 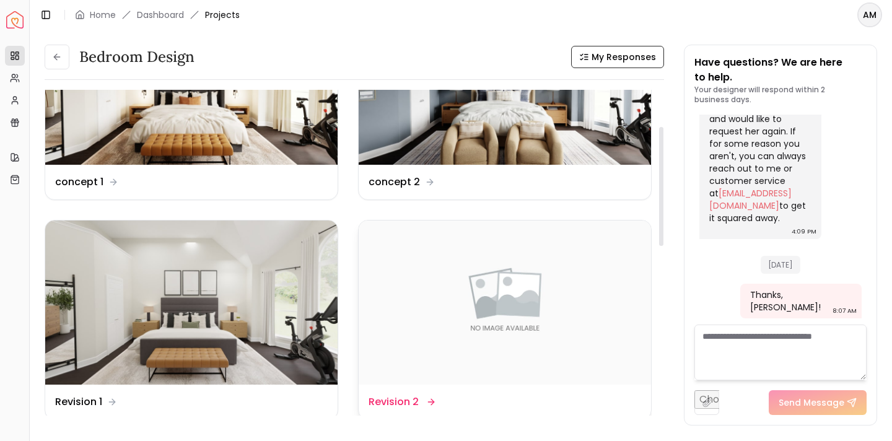 I want to click on dd: Revision 1, so click(x=79, y=402).